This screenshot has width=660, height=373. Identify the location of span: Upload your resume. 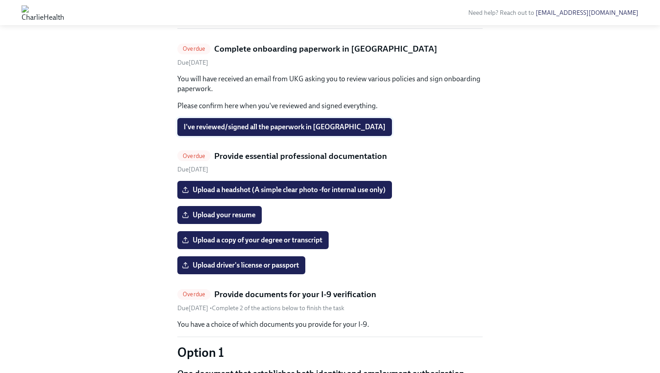
(220, 215).